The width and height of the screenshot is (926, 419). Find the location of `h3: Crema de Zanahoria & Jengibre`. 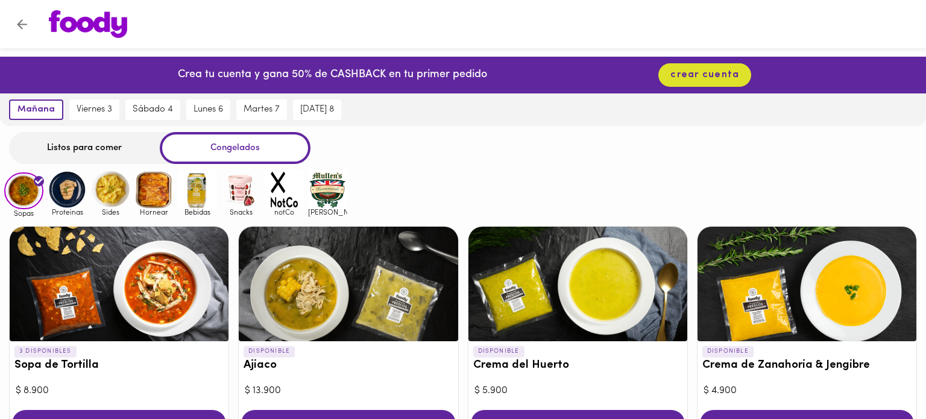

h3: Crema de Zanahoria & Jengibre is located at coordinates (806, 365).